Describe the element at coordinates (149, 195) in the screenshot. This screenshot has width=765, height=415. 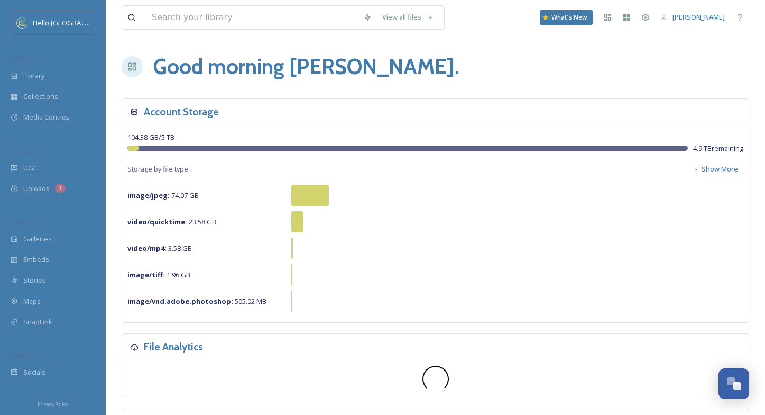
I see `strong: image/jpeg :` at that location.